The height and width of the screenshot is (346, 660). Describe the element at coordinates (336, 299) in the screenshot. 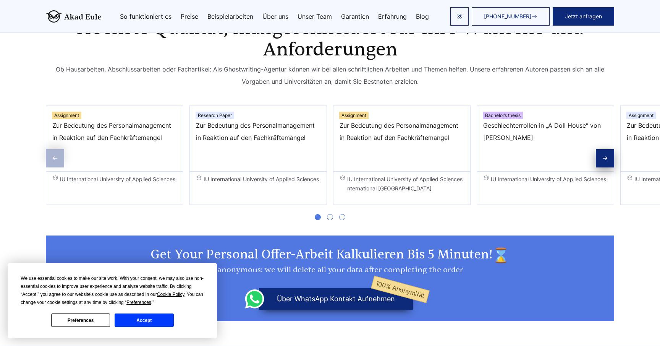

I see `button: über WhatsApp Kontakt aufnehmen100% Anonymität` at that location.